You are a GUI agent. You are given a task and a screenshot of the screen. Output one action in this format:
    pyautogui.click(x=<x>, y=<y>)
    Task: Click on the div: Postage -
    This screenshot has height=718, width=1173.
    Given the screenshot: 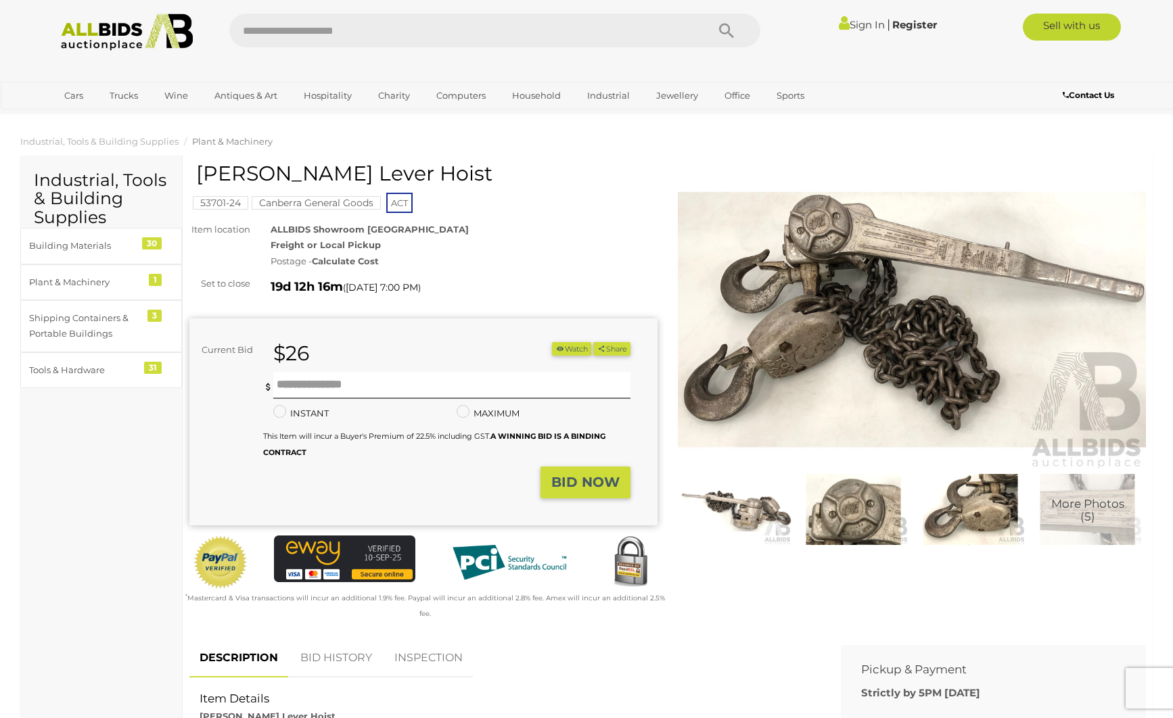 What is the action you would take?
    pyautogui.click(x=464, y=261)
    